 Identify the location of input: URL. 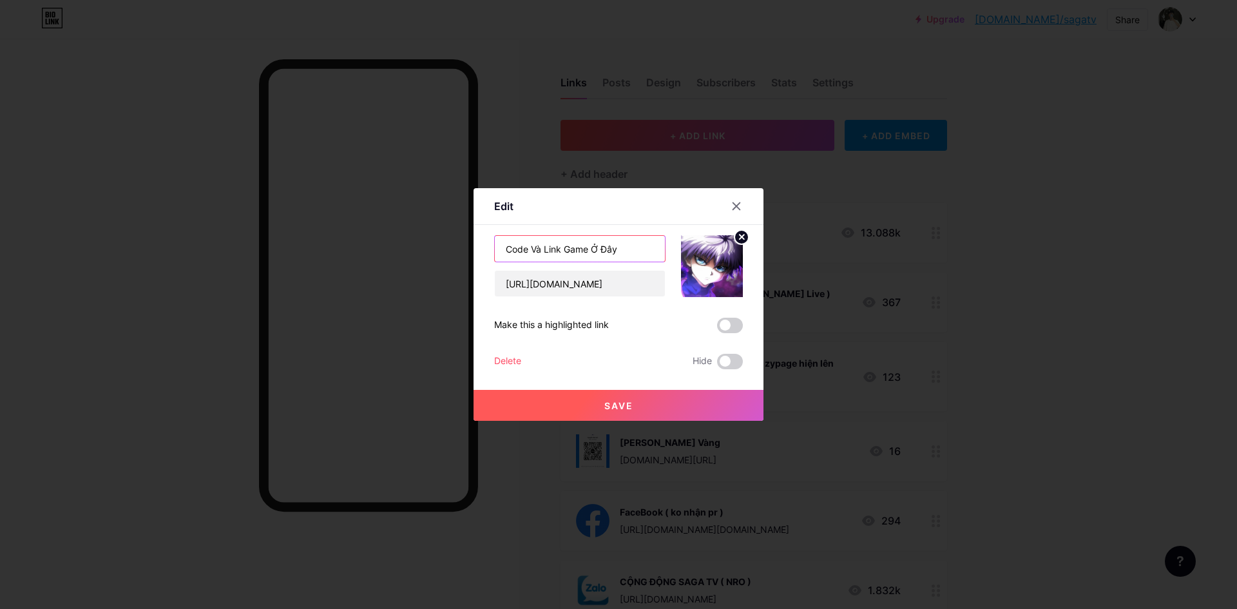
(580, 283).